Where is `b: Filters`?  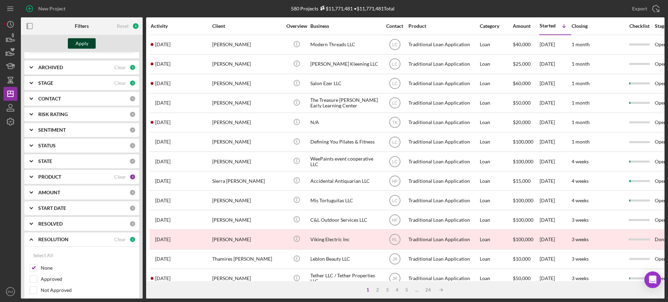
b: Filters is located at coordinates (82, 26).